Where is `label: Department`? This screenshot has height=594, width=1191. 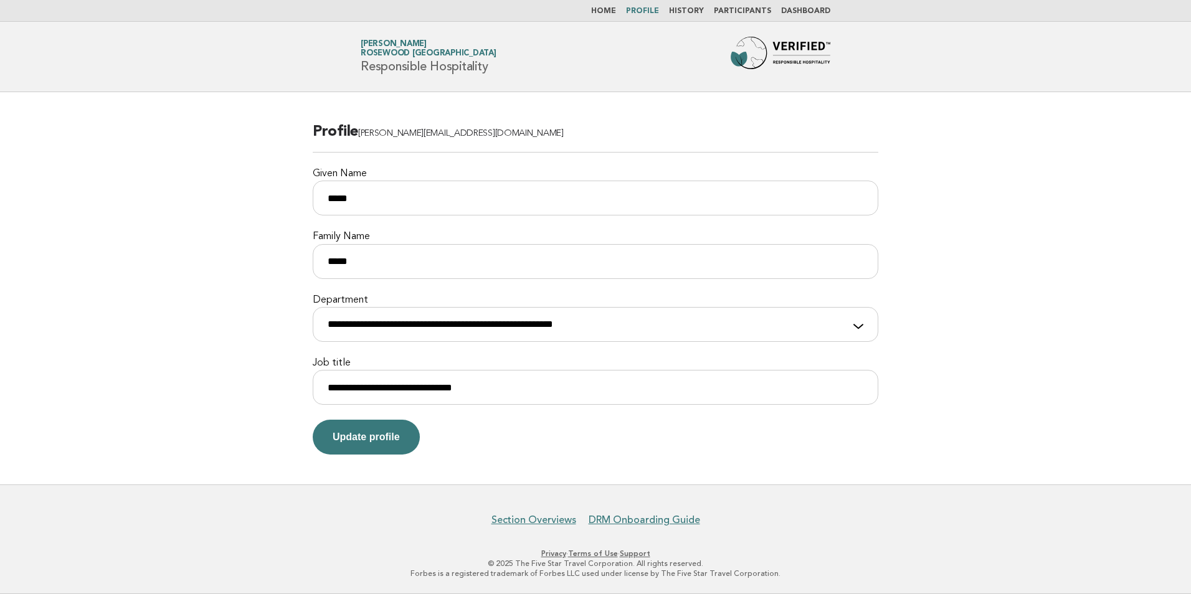 label: Department is located at coordinates (596, 300).